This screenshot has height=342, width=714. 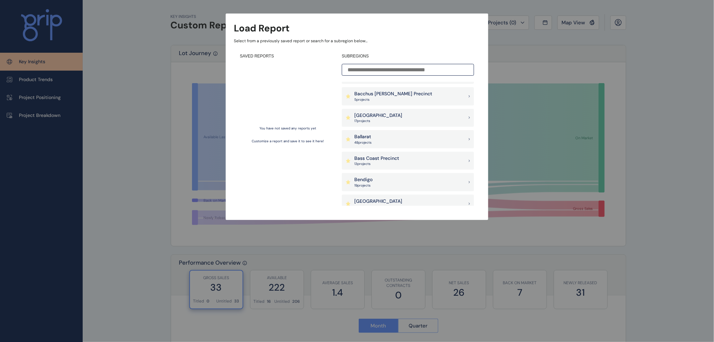 I want to click on p: Ballarat, so click(x=363, y=137).